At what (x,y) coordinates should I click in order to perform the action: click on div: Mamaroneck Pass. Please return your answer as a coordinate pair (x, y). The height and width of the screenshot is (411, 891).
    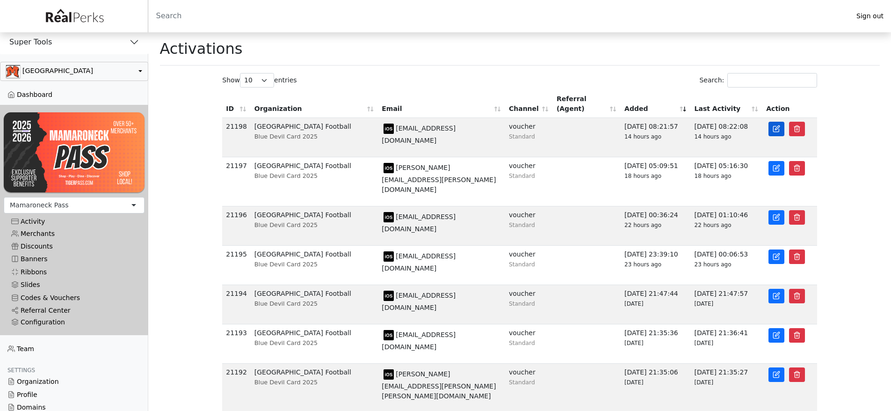
    Looking at the image, I should click on (39, 205).